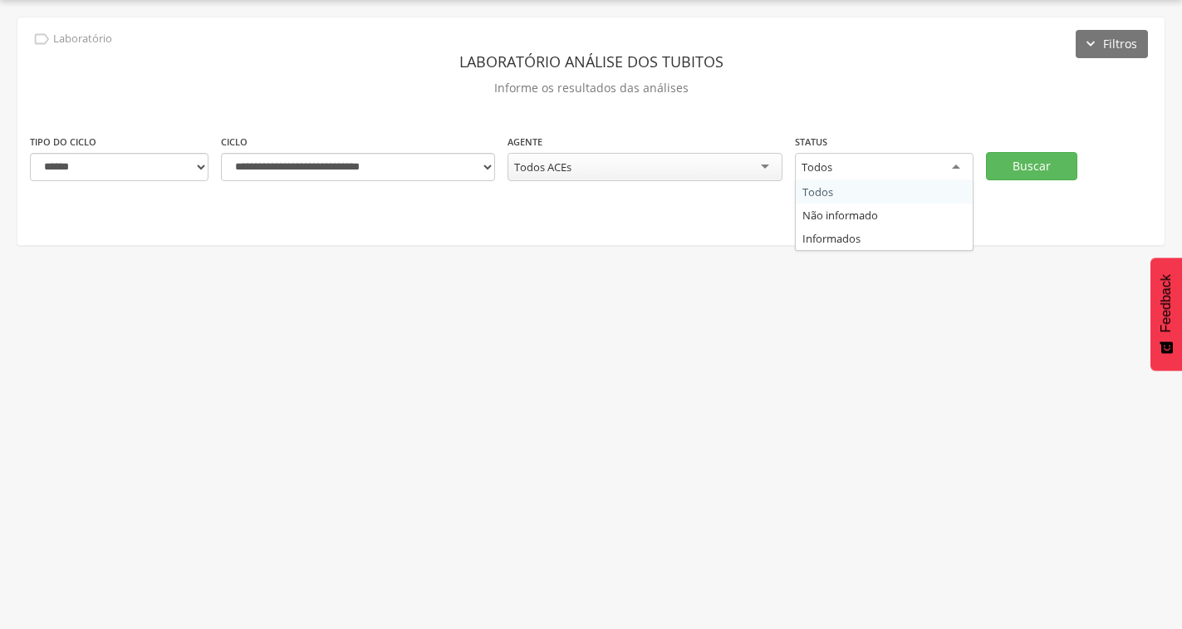 The height and width of the screenshot is (629, 1182). Describe the element at coordinates (591, 88) in the screenshot. I see `p: Informe os resultados das análises` at that location.